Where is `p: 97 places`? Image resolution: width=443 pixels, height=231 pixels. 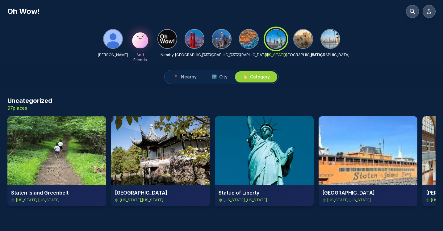 p: 97 places is located at coordinates (30, 108).